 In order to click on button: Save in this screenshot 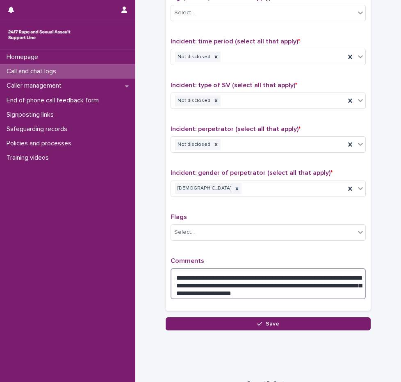, I will do `click(268, 324)`.